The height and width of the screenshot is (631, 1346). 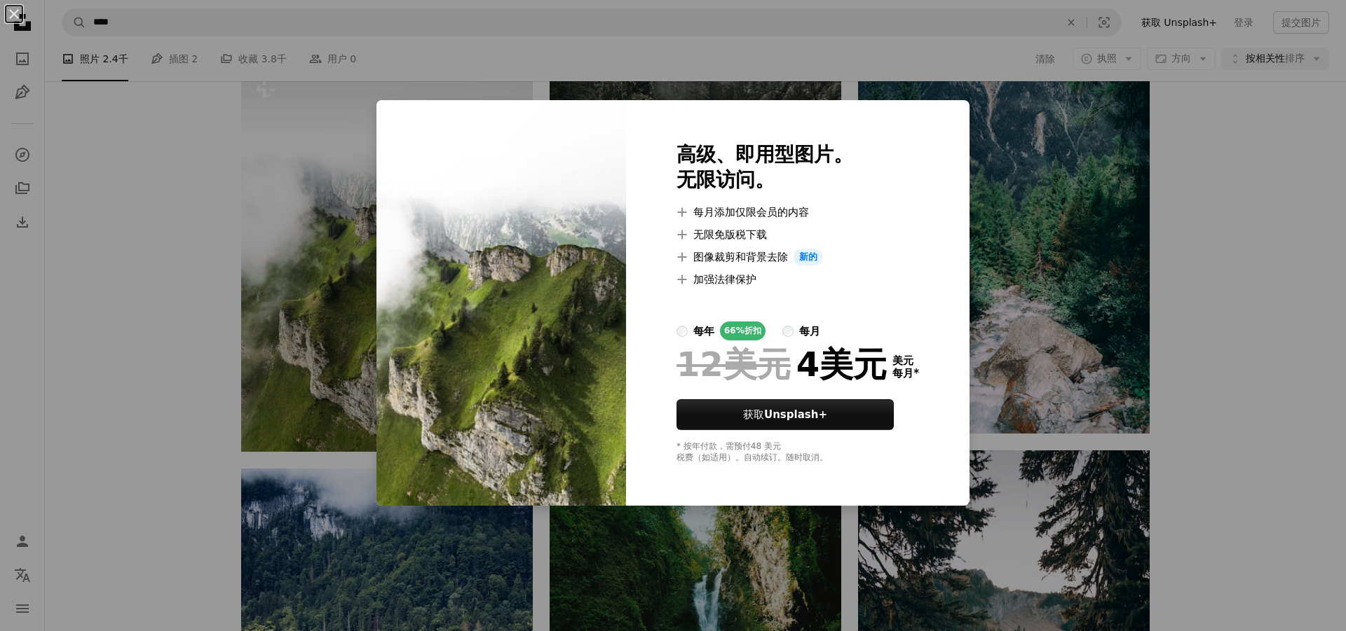 What do you see at coordinates (753, 331) in the screenshot?
I see `font: 折扣` at bounding box center [753, 331].